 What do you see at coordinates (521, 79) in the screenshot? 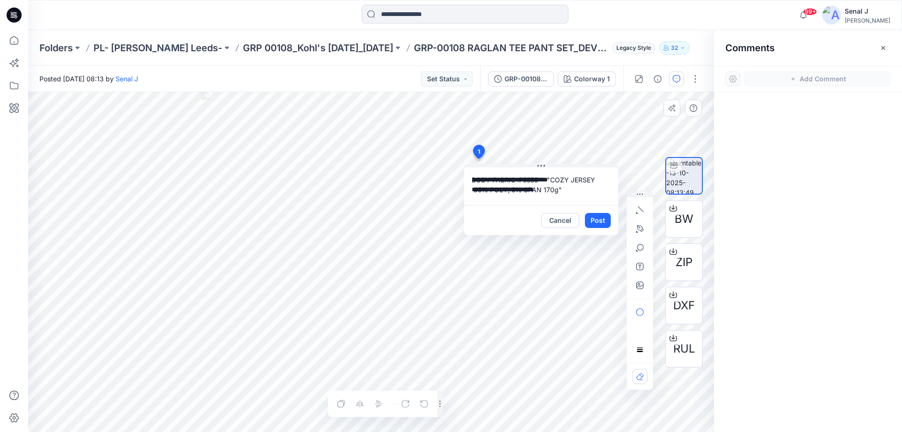
I see `button: GRP-00108 RAGLAN TEE PANT SET_DEVELOPMENT` at bounding box center [521, 79].